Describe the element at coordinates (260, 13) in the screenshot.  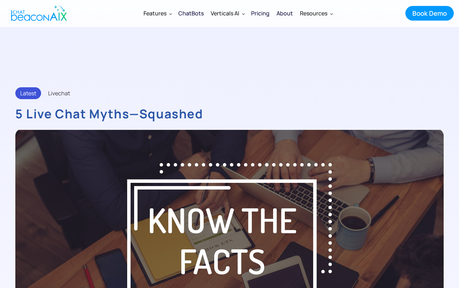
I see `a: Pricing` at that location.